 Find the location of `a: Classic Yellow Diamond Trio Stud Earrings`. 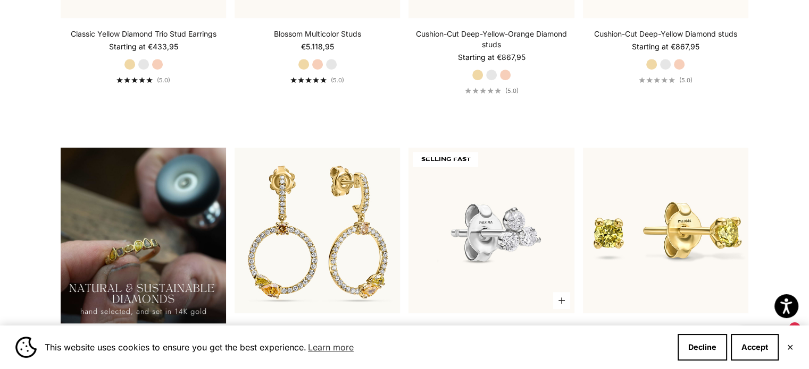

a: Classic Yellow Diamond Trio Stud Earrings is located at coordinates (144, 34).